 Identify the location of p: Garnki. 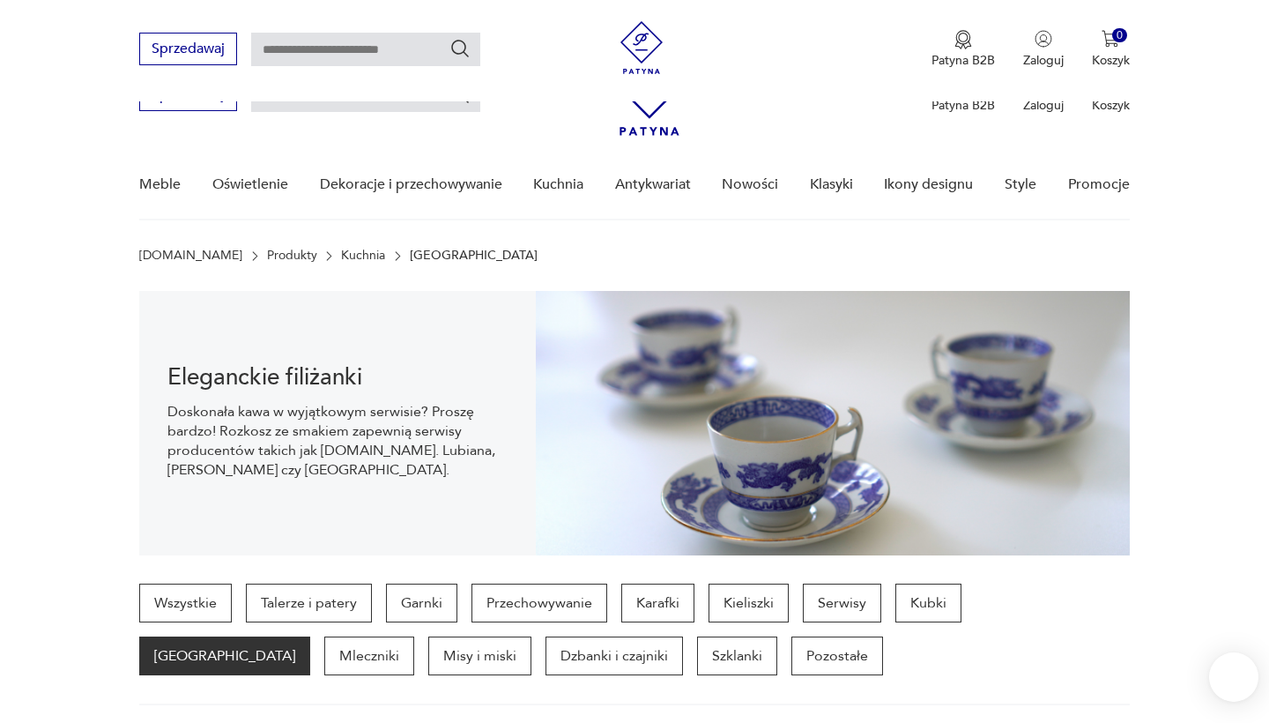
(421, 603).